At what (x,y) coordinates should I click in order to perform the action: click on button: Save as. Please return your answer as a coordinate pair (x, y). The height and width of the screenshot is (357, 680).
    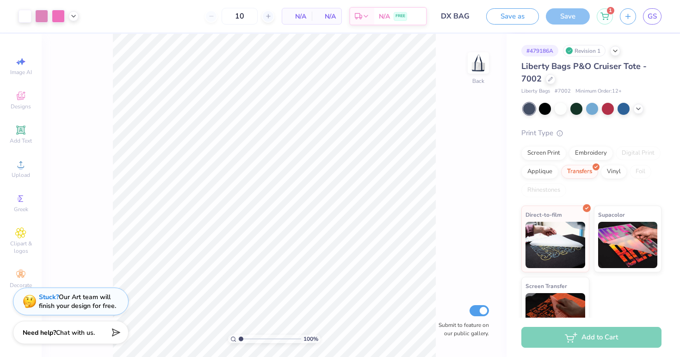
    Looking at the image, I should click on (512, 16).